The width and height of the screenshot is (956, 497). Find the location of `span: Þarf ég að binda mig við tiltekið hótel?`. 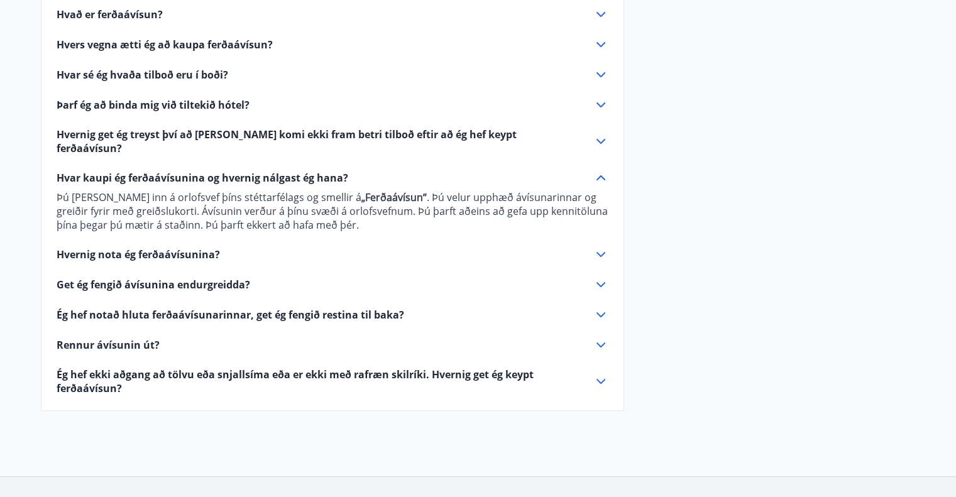

span: Þarf ég að binda mig við tiltekið hótel? is located at coordinates (153, 105).